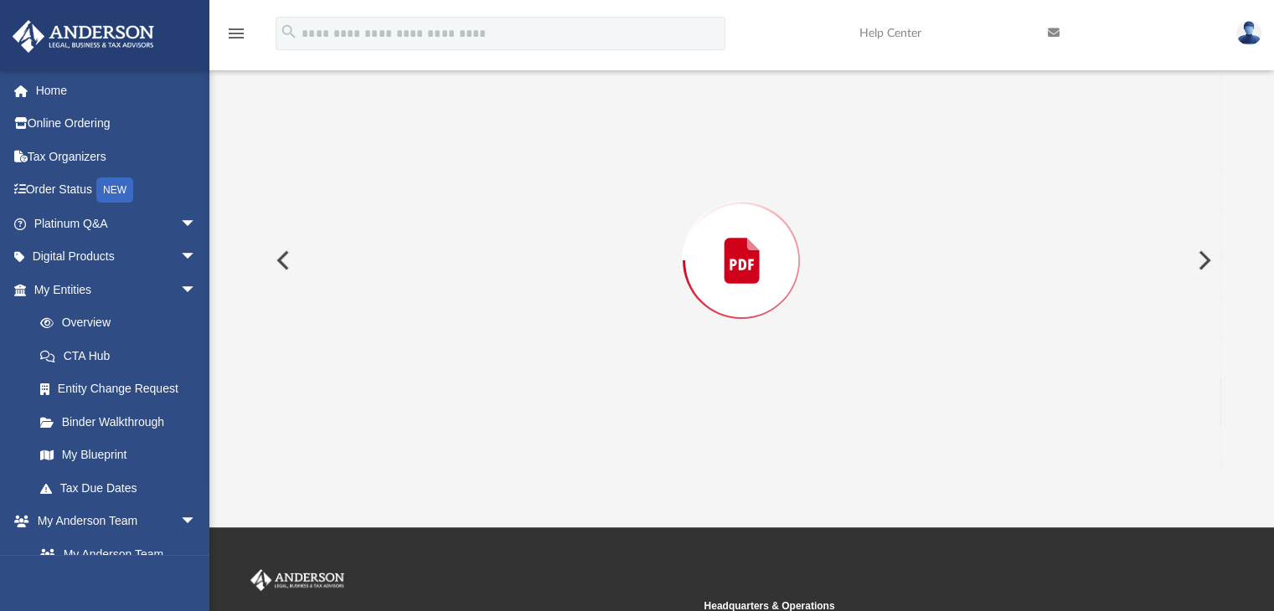 The width and height of the screenshot is (1274, 611). I want to click on img: User Pic, so click(1249, 33).